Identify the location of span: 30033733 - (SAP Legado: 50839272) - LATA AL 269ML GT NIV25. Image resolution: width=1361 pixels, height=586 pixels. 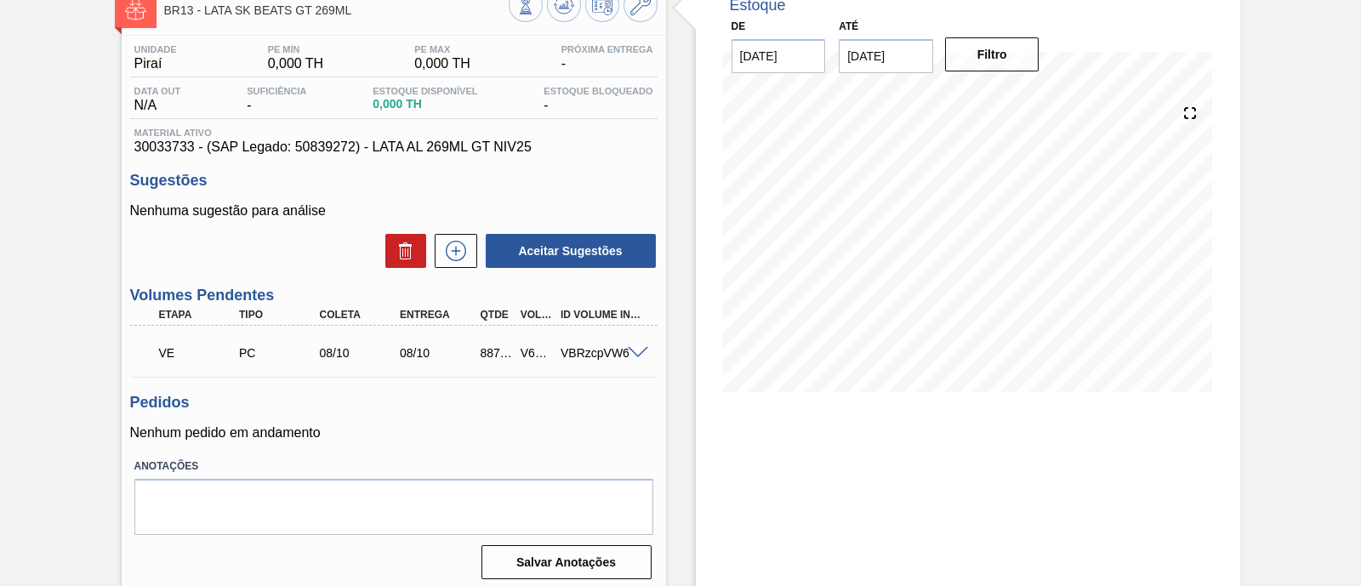
(394, 147).